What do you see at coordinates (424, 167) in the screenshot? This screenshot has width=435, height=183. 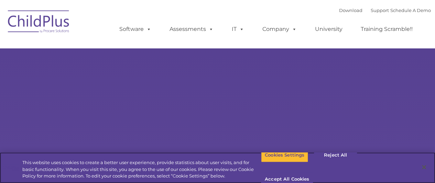 I see `button: Close` at bounding box center [424, 167].